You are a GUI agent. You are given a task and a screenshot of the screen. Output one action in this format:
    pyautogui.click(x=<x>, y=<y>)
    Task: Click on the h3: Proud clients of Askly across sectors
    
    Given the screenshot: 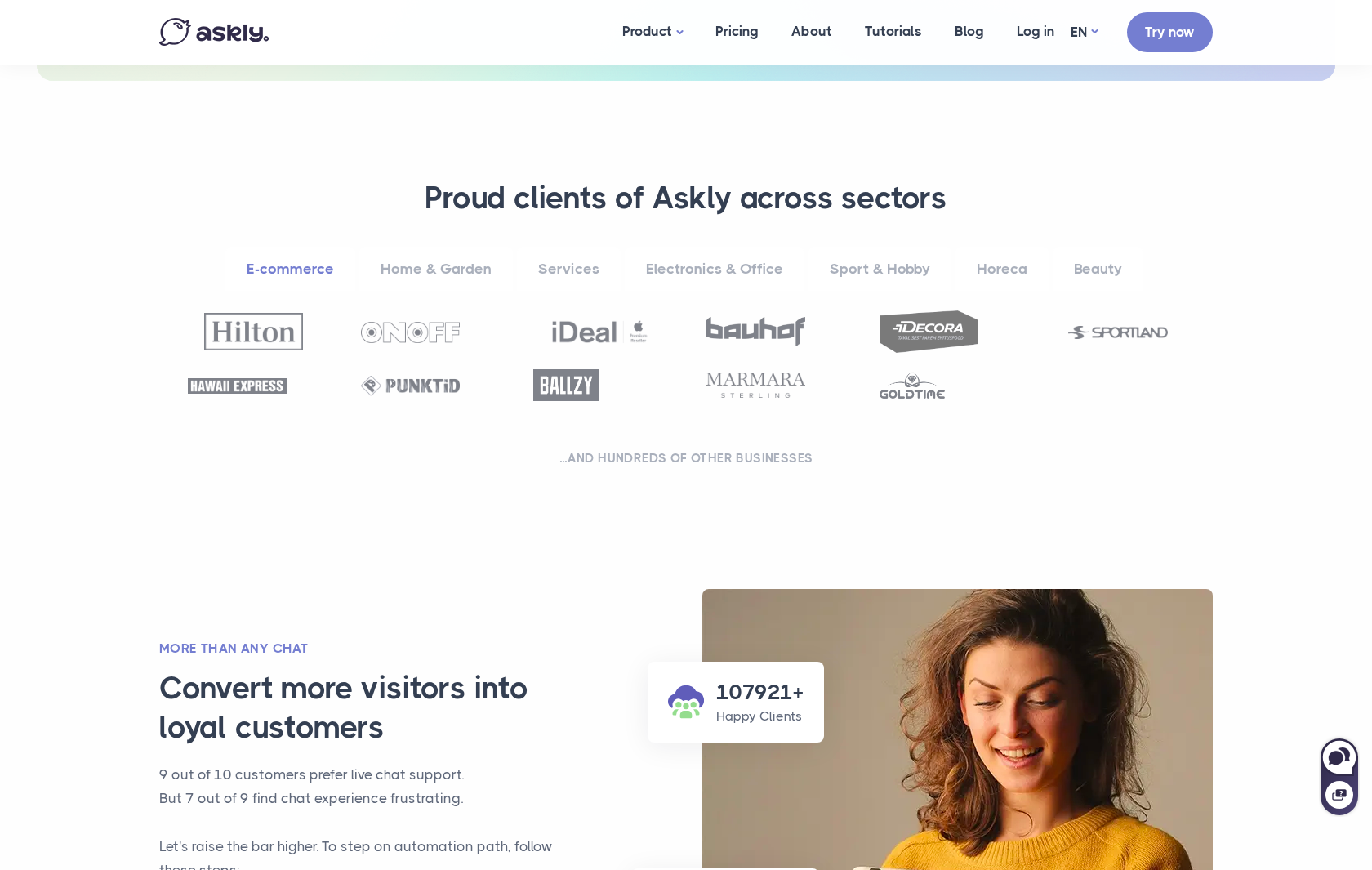 What is the action you would take?
    pyautogui.click(x=686, y=198)
    